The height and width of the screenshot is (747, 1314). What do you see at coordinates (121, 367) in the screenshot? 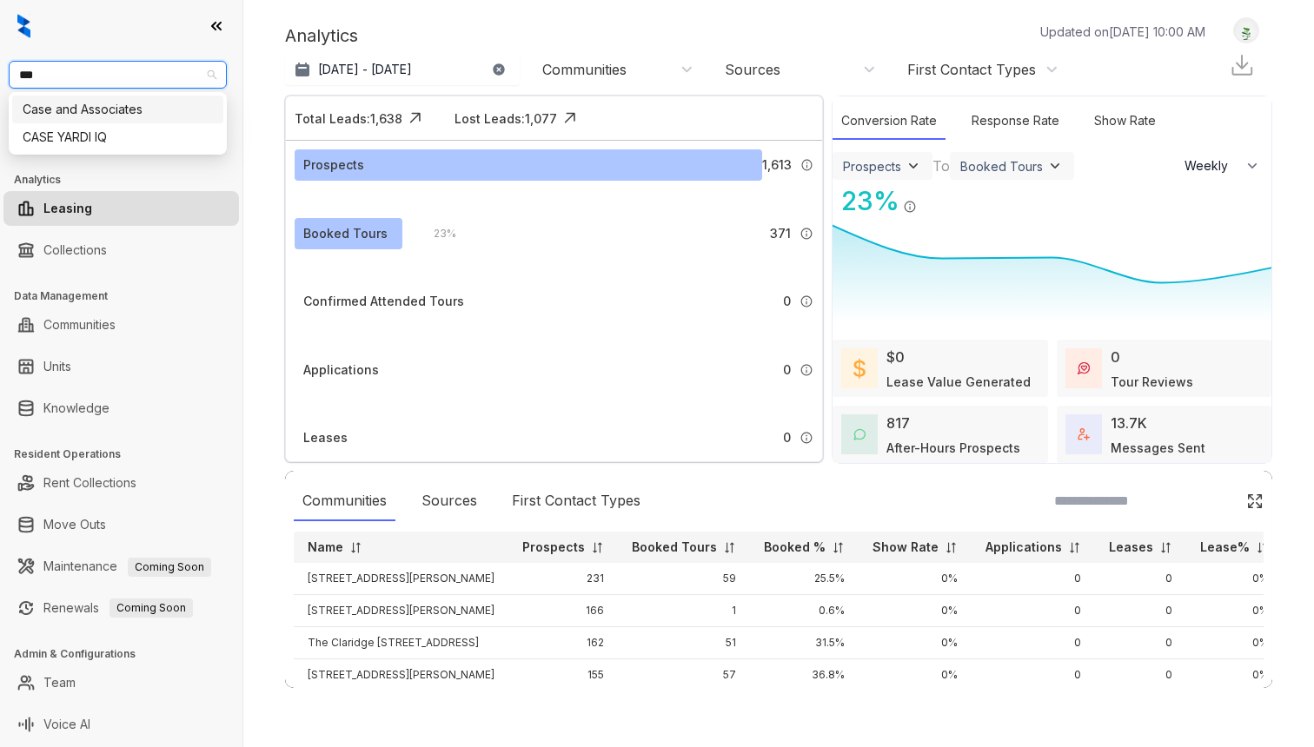
I see `li: Units` at bounding box center [121, 367].